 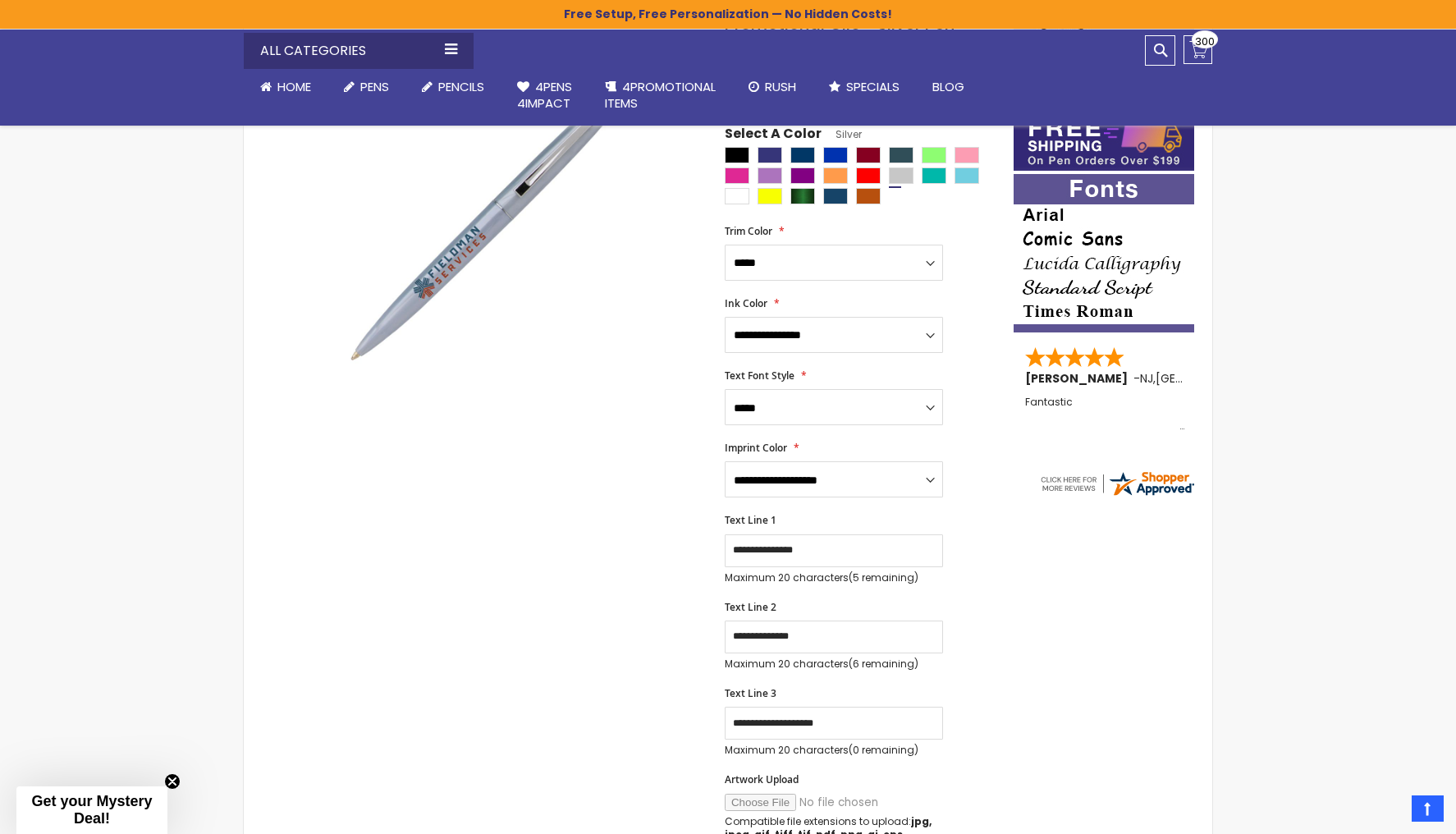 I want to click on div: Red, so click(x=869, y=176).